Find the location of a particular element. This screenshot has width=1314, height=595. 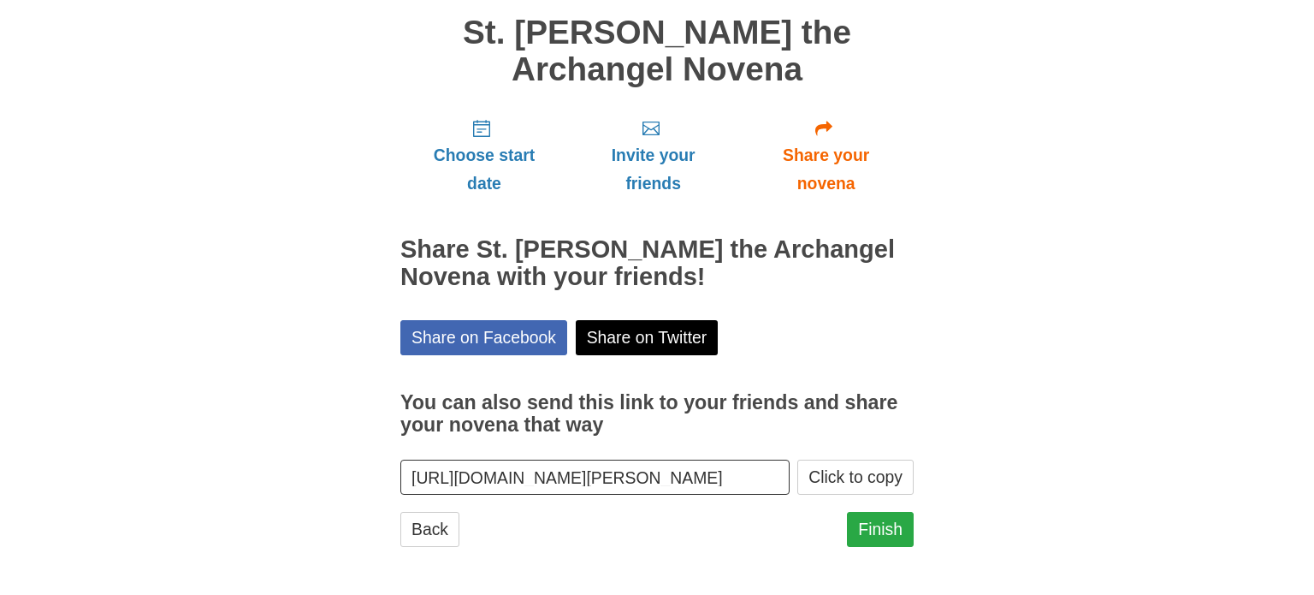

span: Share your novena is located at coordinates (826, 169).